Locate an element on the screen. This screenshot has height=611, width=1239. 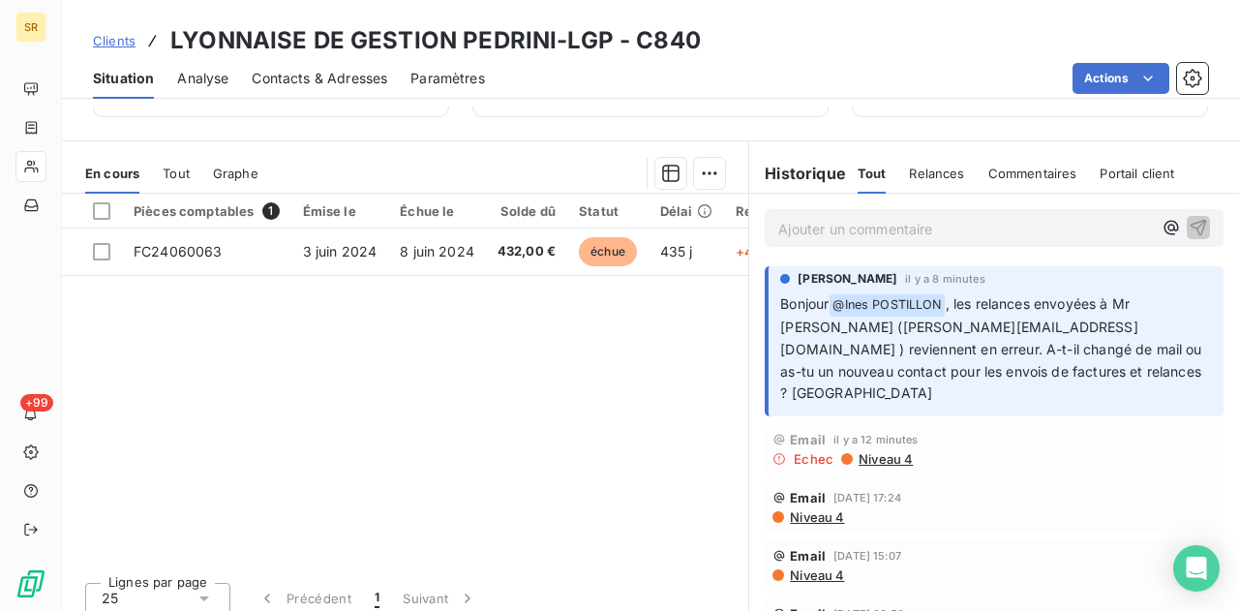
h3: LYONNAISE DE GESTION PEDRINI-LGP - C840 is located at coordinates (436, 41).